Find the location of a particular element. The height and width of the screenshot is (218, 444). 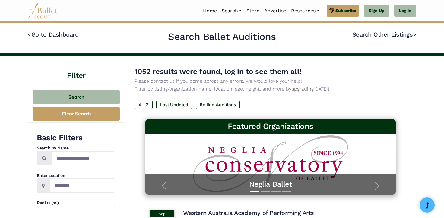

input: Search by names... is located at coordinates (83, 158).